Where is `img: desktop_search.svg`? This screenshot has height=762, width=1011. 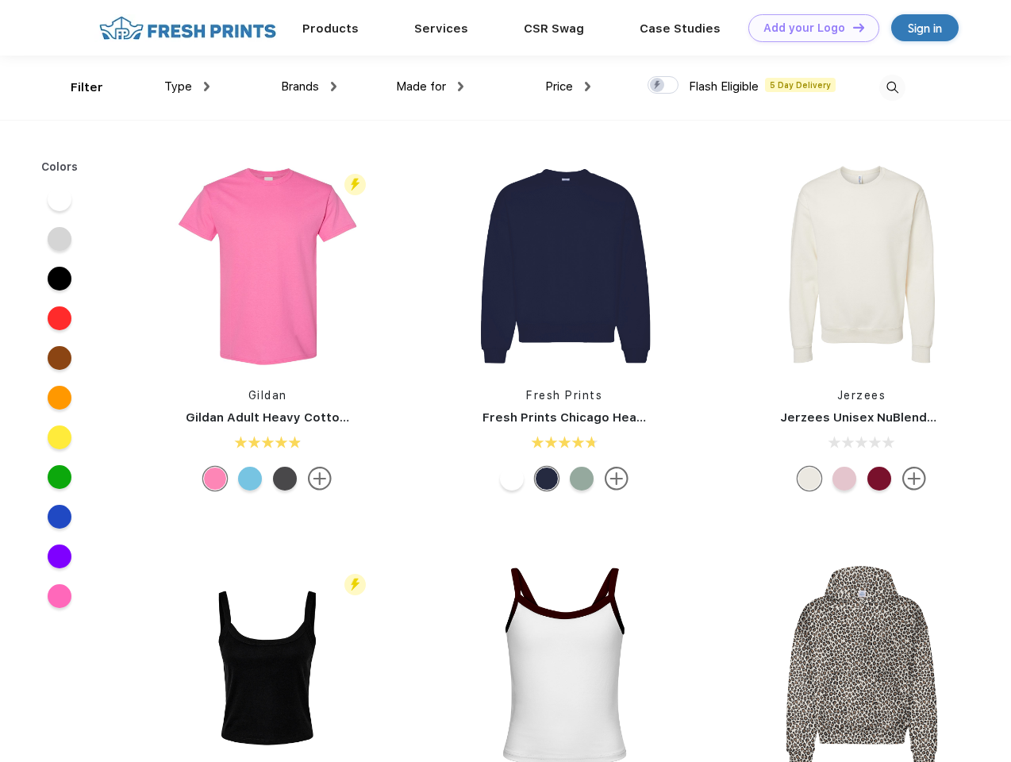
img: desktop_search.svg is located at coordinates (892, 87).